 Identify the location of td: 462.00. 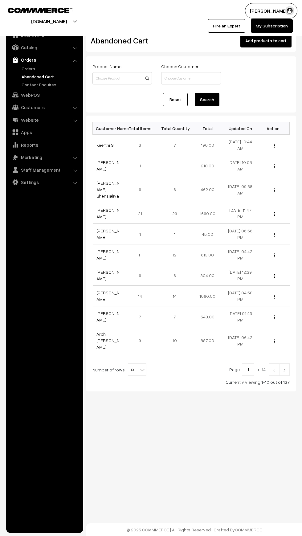
(207, 189).